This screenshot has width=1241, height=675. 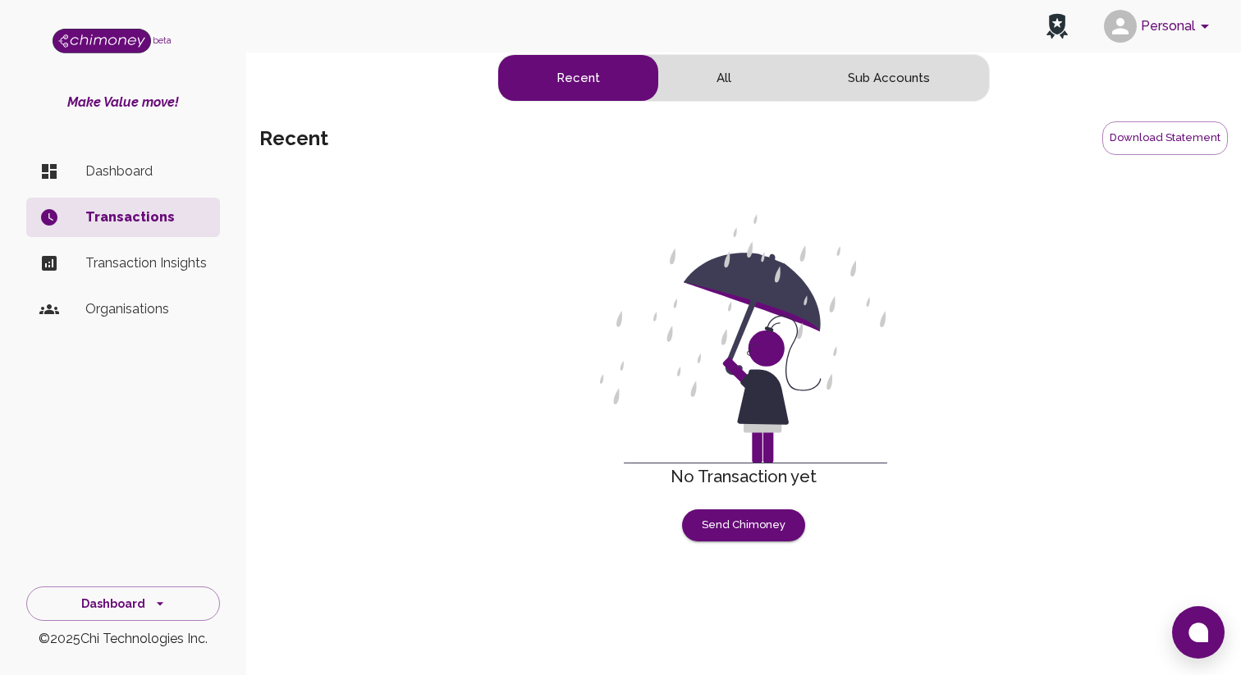 What do you see at coordinates (146, 217) in the screenshot?
I see `p: Transactions` at bounding box center [146, 217].